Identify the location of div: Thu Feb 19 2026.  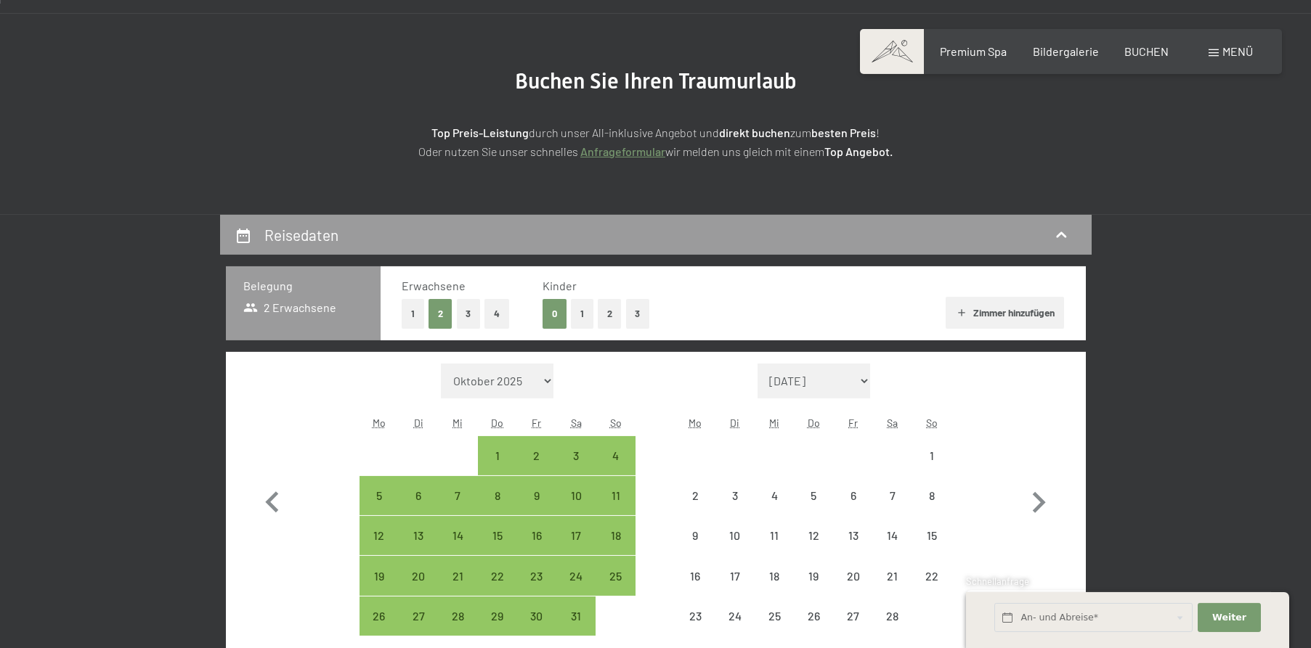
(813, 576).